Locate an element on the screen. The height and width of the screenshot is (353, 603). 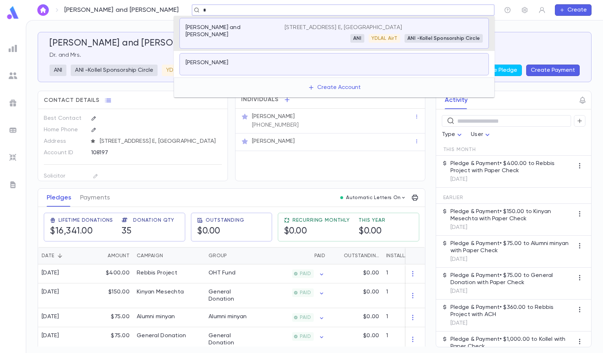
p: ANI -Kollel Sponsorship Circle is located at coordinates (114, 70).